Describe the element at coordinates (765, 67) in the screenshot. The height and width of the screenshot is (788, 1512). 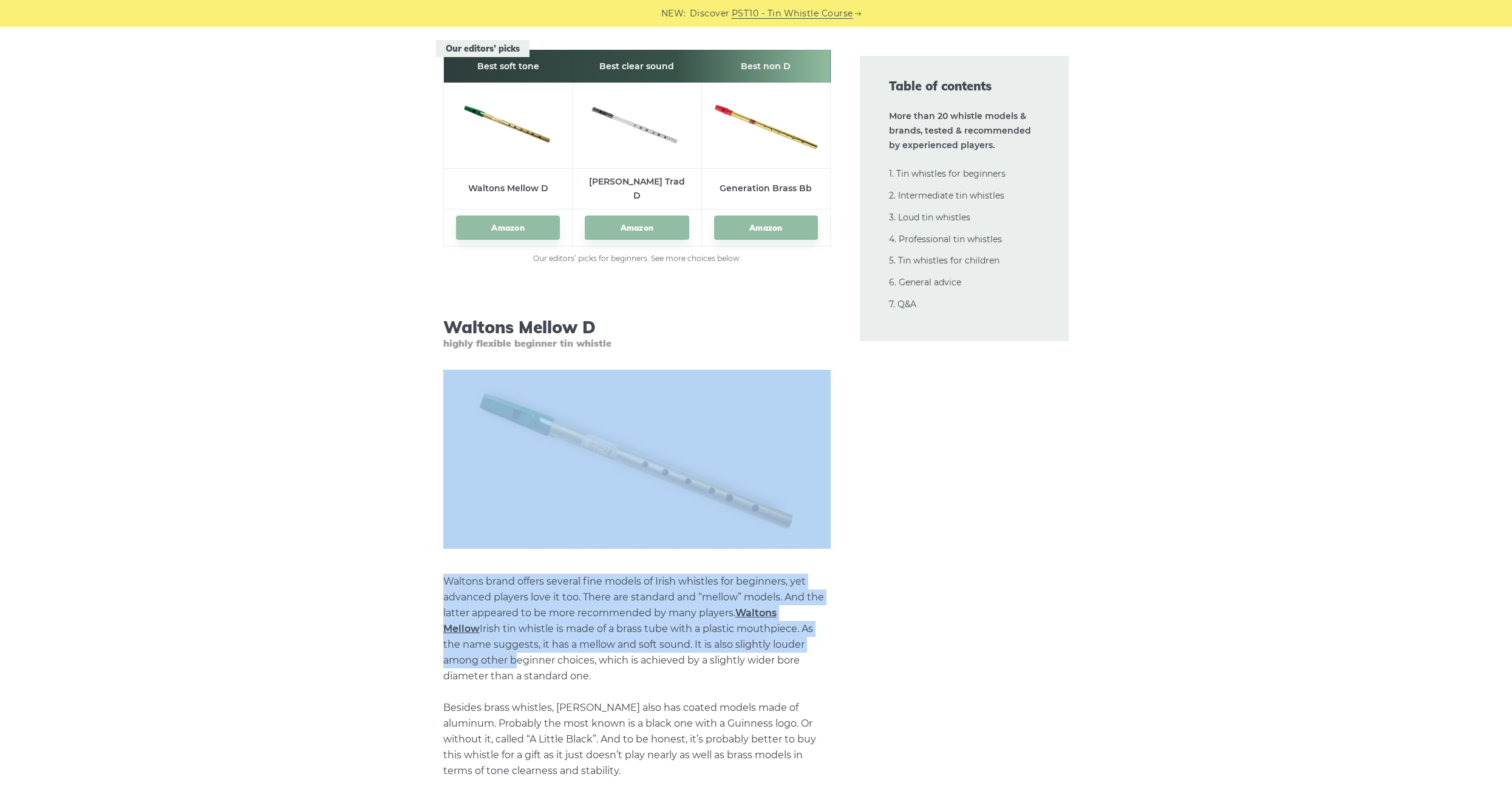
I see `th: Best non D` at that location.